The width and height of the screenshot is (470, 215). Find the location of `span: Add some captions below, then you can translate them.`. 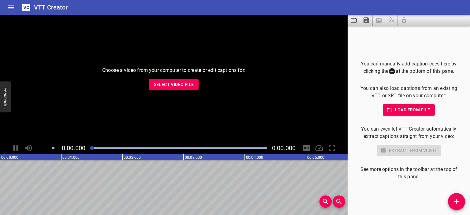

span: Add some captions below, then you can translate them. is located at coordinates (391, 20).